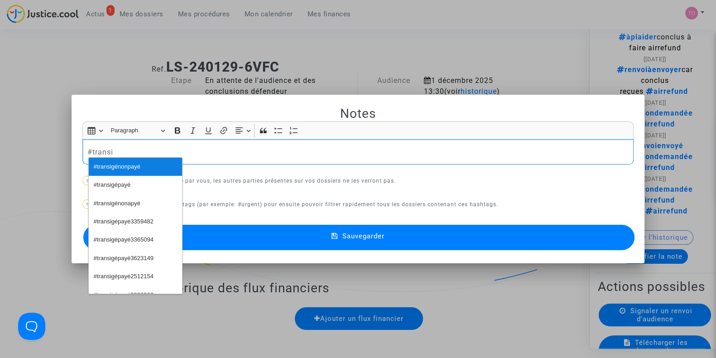  I want to click on button: #transigépayé3365094, so click(135, 240).